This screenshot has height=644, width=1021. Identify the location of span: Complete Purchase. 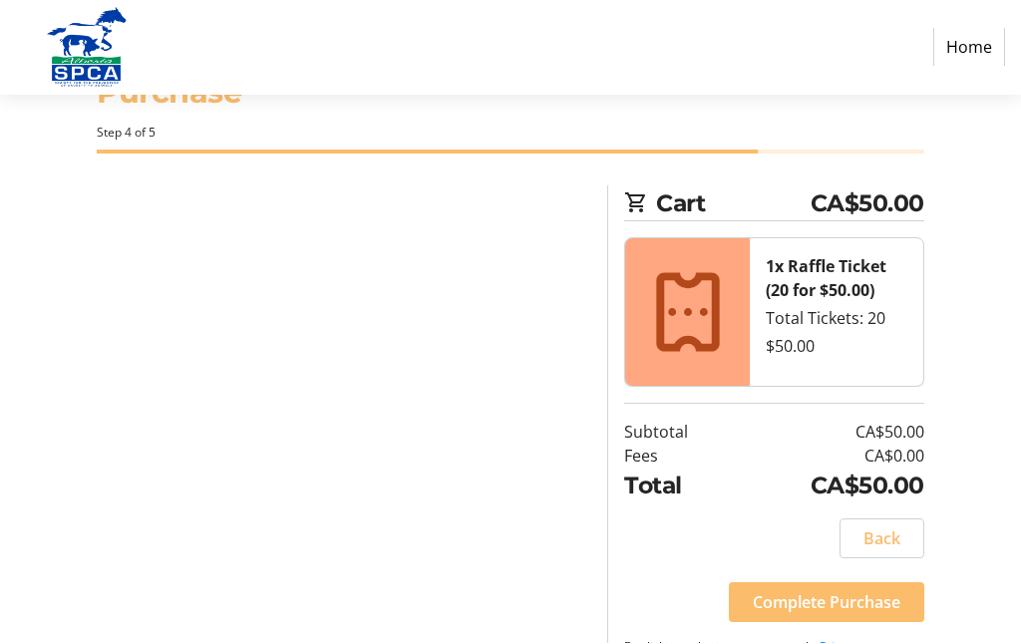
(826, 603).